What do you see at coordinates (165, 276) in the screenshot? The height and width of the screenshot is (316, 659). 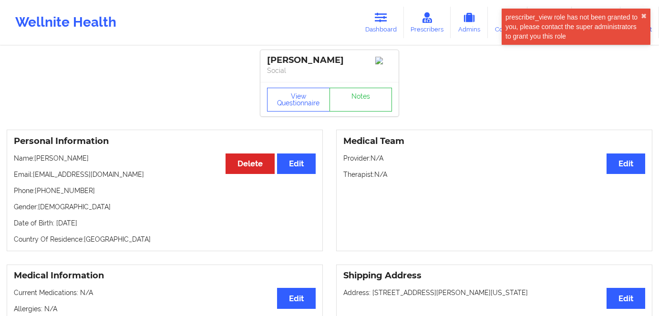 I see `h3: Medical Information` at bounding box center [165, 276].